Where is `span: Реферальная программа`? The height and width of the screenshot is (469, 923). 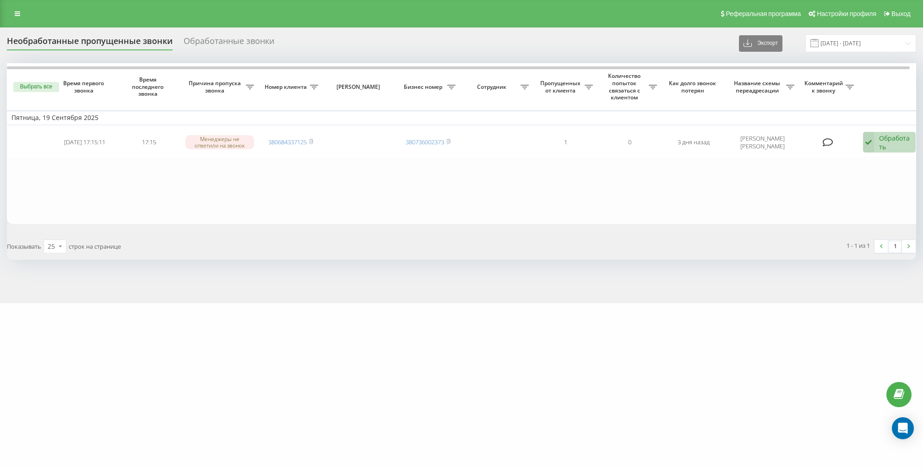 span: Реферальная программа is located at coordinates (763, 14).